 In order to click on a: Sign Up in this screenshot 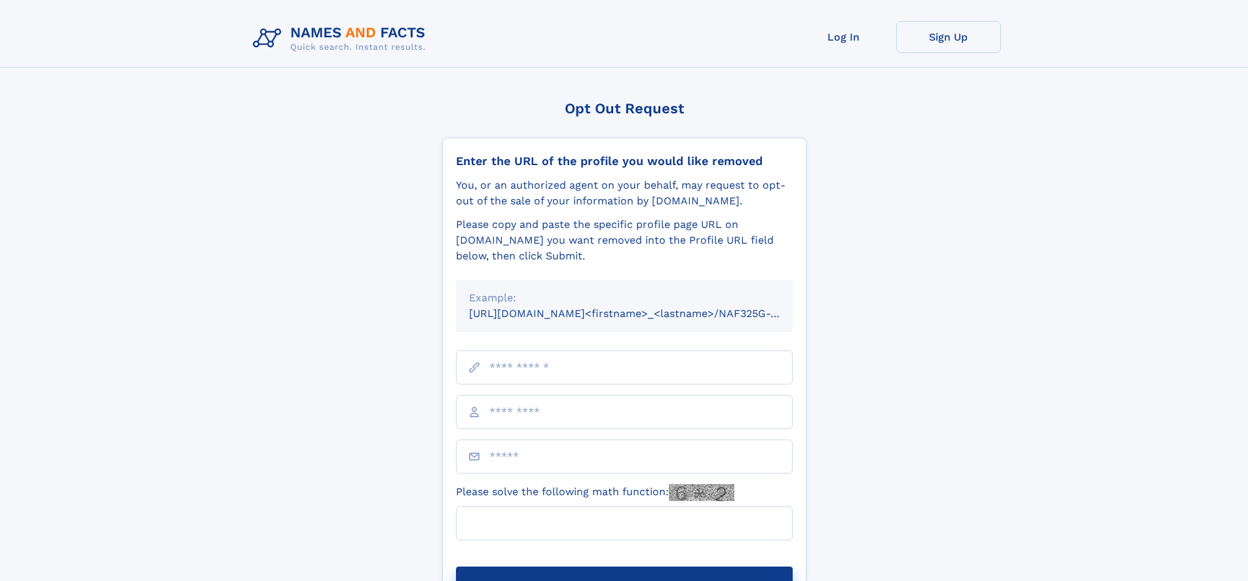, I will do `click(949, 37)`.